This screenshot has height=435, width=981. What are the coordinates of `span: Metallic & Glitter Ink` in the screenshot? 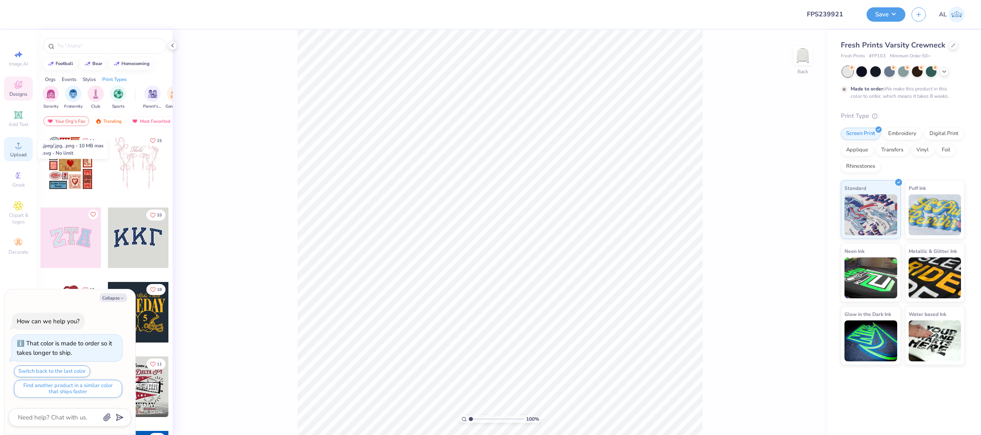 It's located at (933, 251).